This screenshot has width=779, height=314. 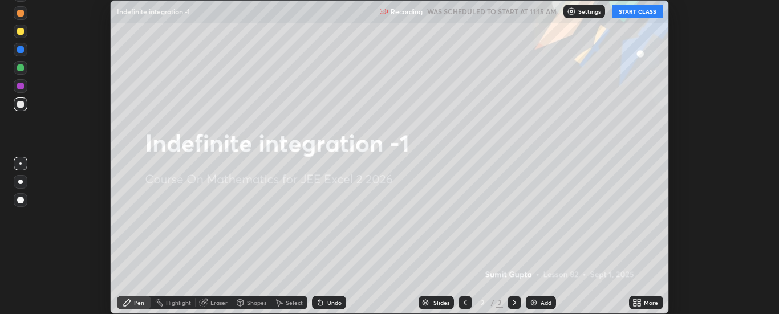 What do you see at coordinates (139, 303) in the screenshot?
I see `div: Pen` at bounding box center [139, 303].